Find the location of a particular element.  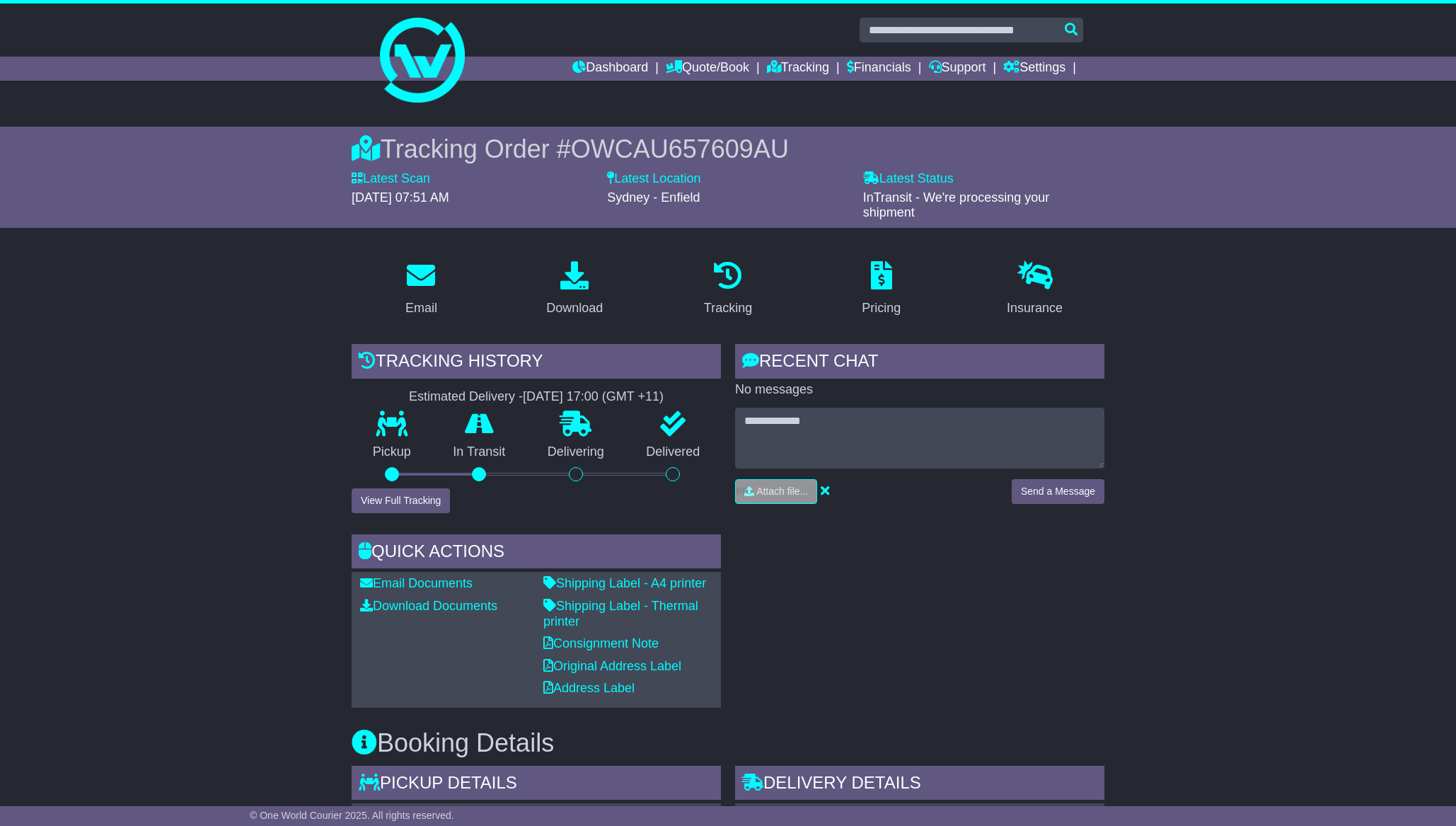

div: RECENT CHAT is located at coordinates (920, 363).